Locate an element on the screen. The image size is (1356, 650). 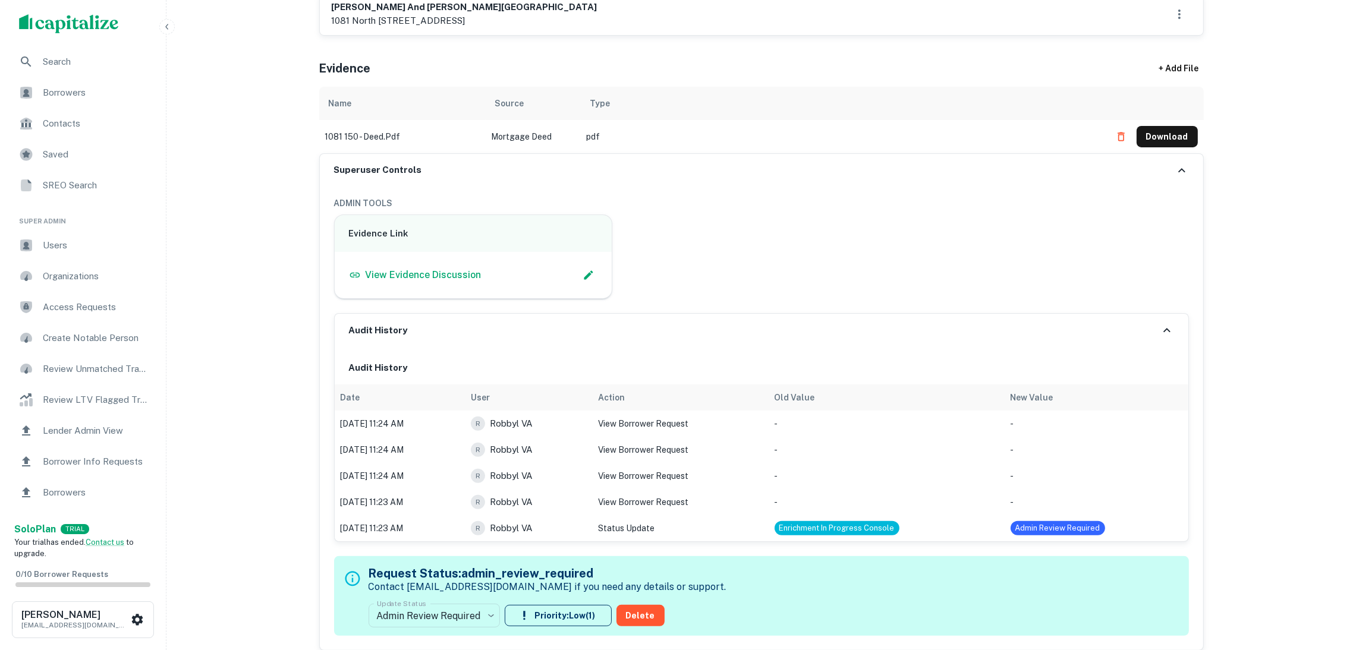
div: SREO Search is located at coordinates (83, 185).